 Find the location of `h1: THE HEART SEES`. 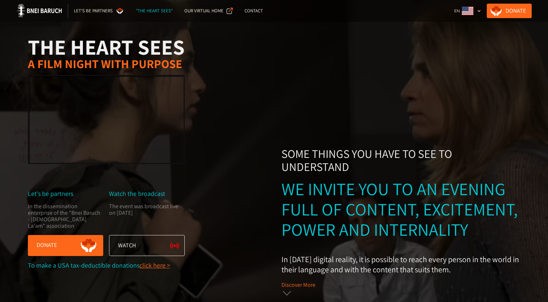

h1: THE HEART SEES is located at coordinates (106, 47).